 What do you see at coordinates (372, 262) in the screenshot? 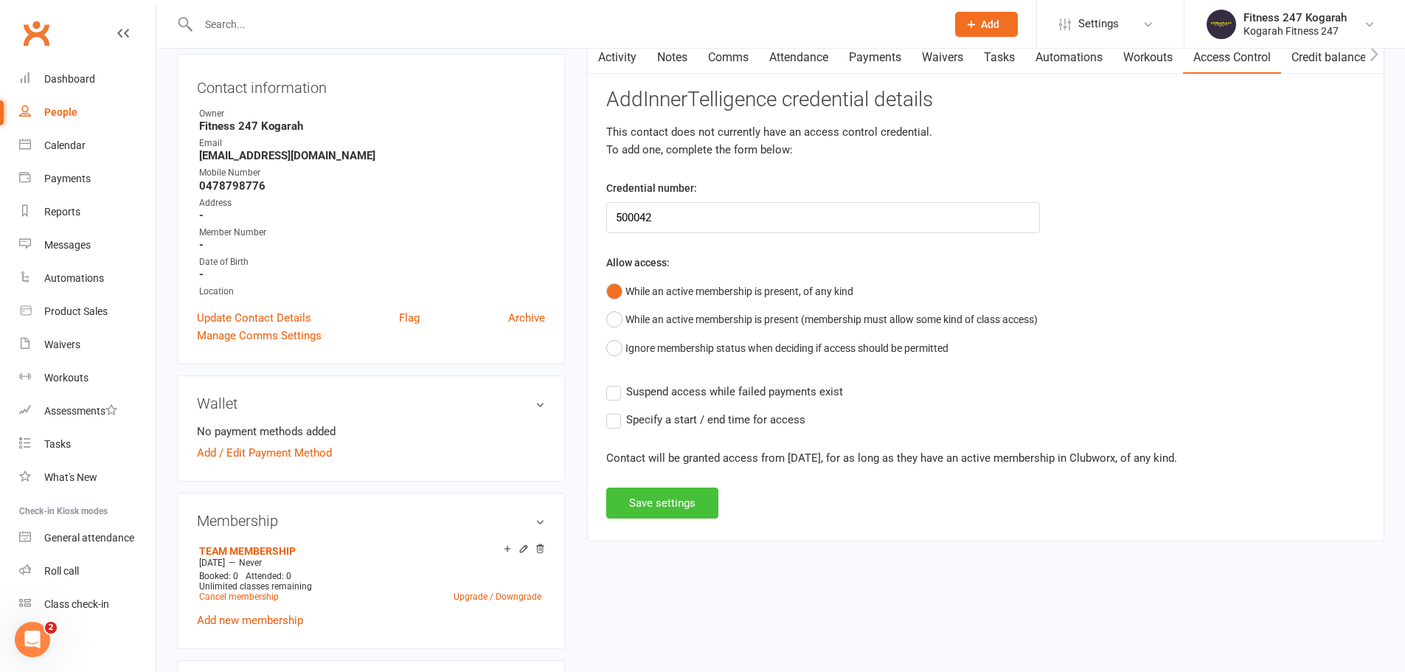
I see `div: Date of Birth` at bounding box center [372, 262].